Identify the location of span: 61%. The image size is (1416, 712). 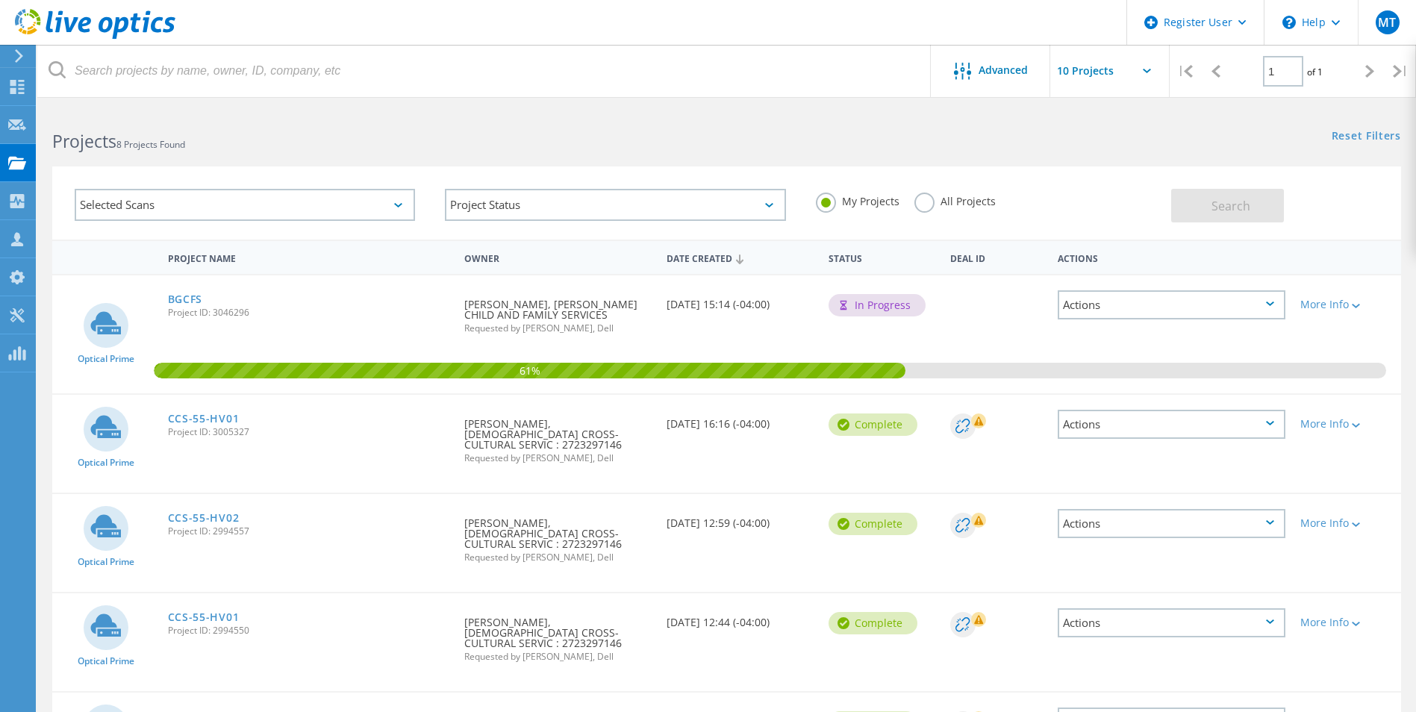
(529, 370).